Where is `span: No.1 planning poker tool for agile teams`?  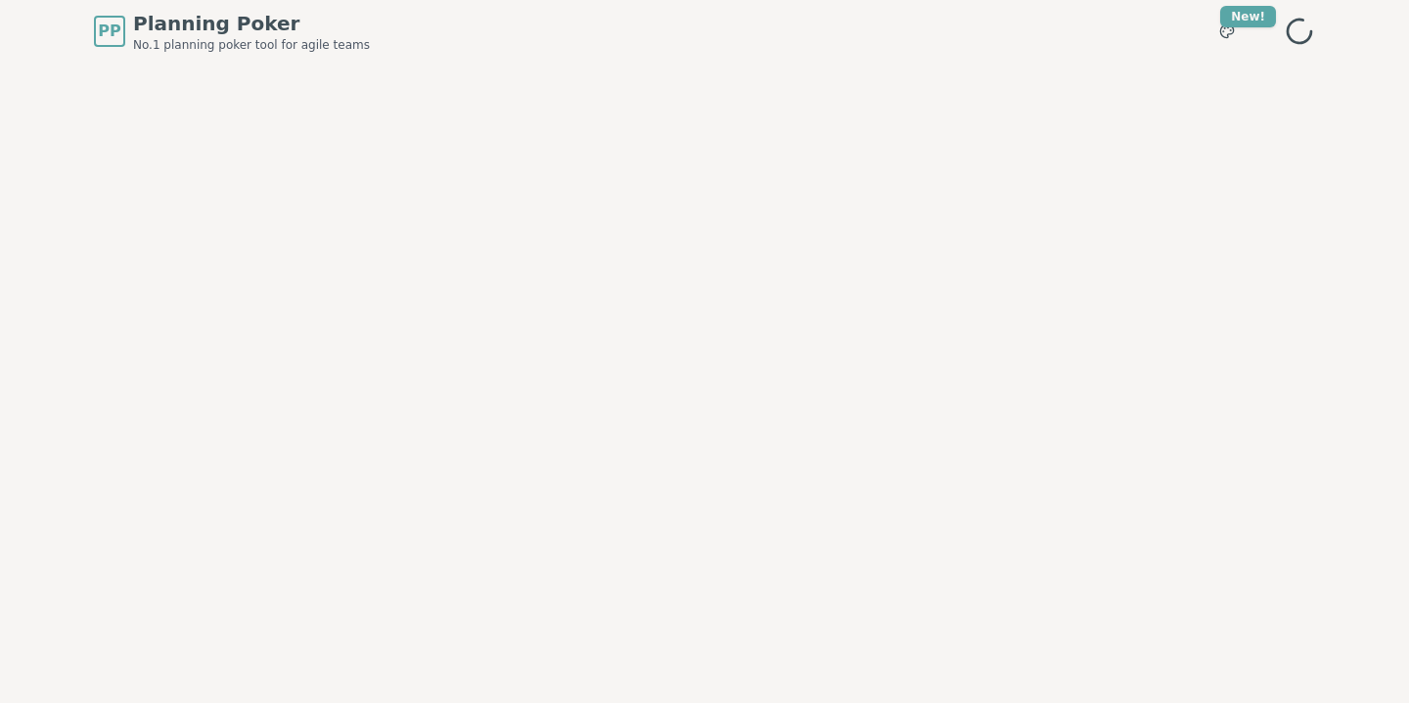 span: No.1 planning poker tool for agile teams is located at coordinates (251, 45).